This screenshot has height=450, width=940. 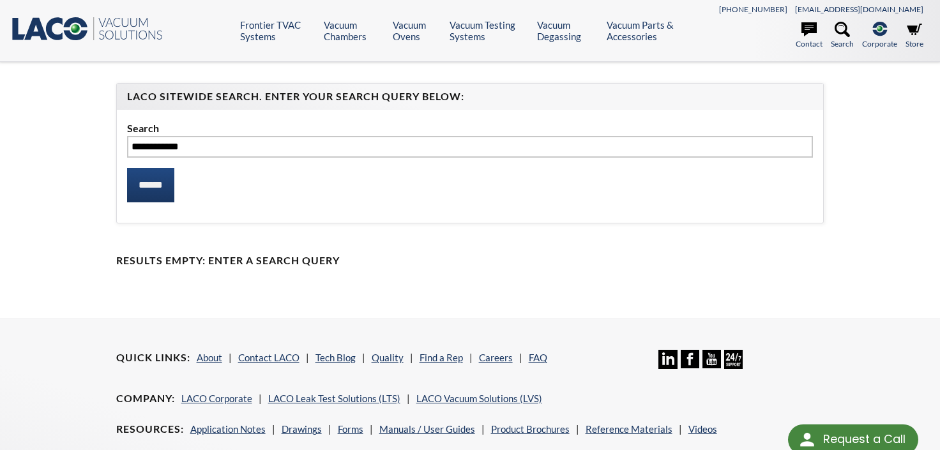 What do you see at coordinates (702, 429) in the screenshot?
I see `a: Videos` at bounding box center [702, 429].